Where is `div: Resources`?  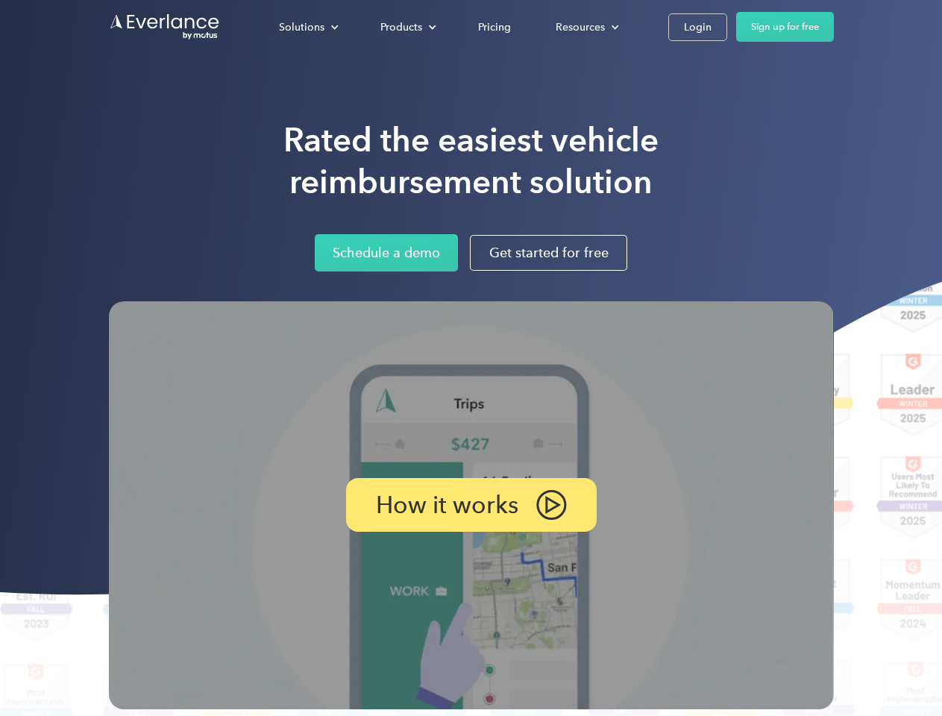 div: Resources is located at coordinates (580, 27).